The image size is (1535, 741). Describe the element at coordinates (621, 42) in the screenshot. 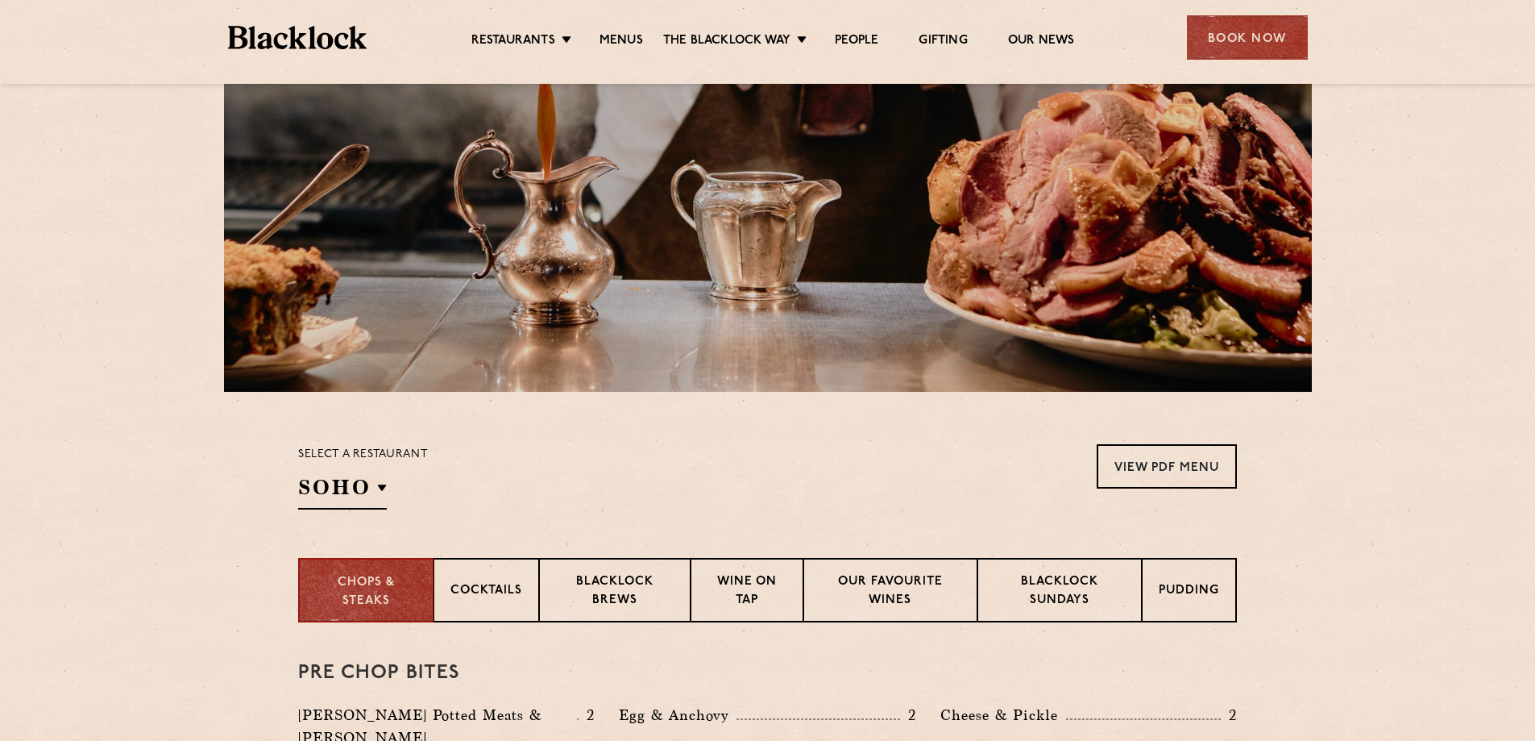

I see `a: Menus` at that location.